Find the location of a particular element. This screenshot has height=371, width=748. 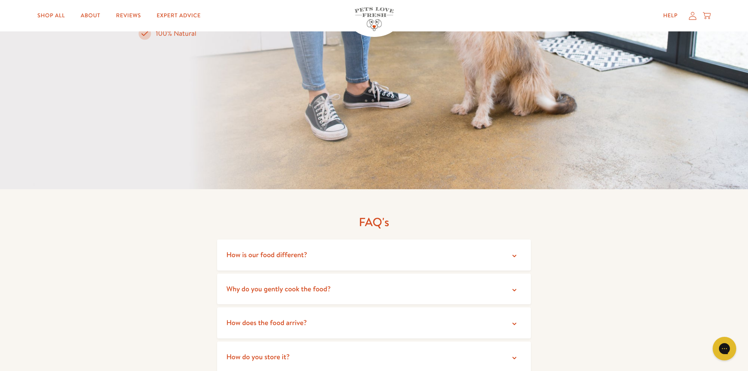

a: Reviews is located at coordinates (128, 16).